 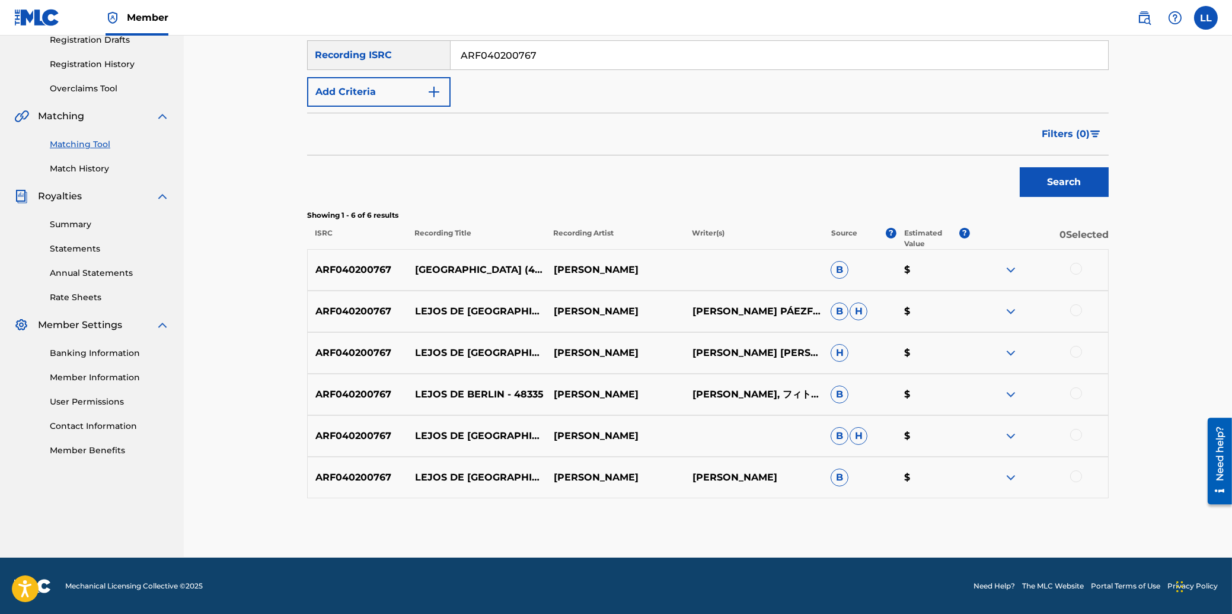 I want to click on p: Writer(s), so click(x=754, y=238).